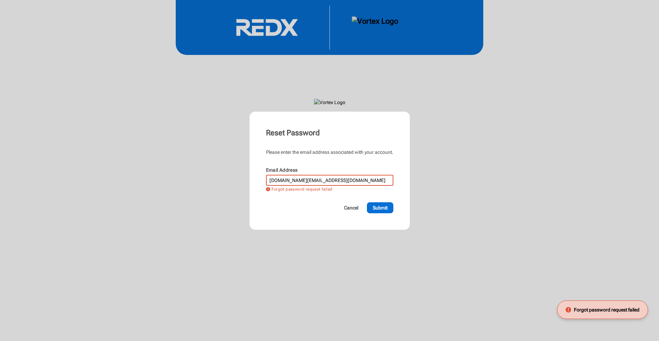  Describe the element at coordinates (351, 208) in the screenshot. I see `span: Cancel` at that location.